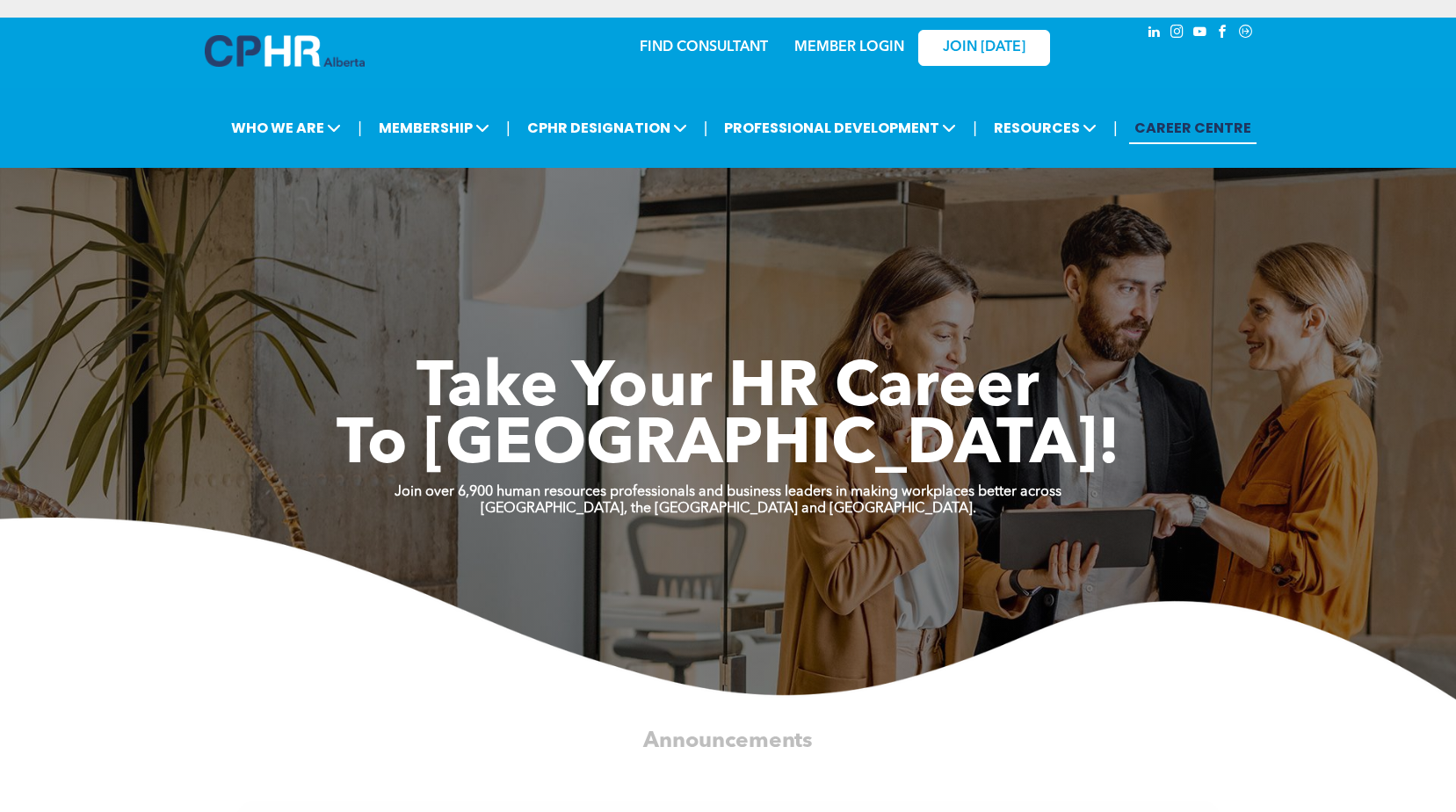 The height and width of the screenshot is (812, 1456). I want to click on a: youtube, so click(1201, 33).